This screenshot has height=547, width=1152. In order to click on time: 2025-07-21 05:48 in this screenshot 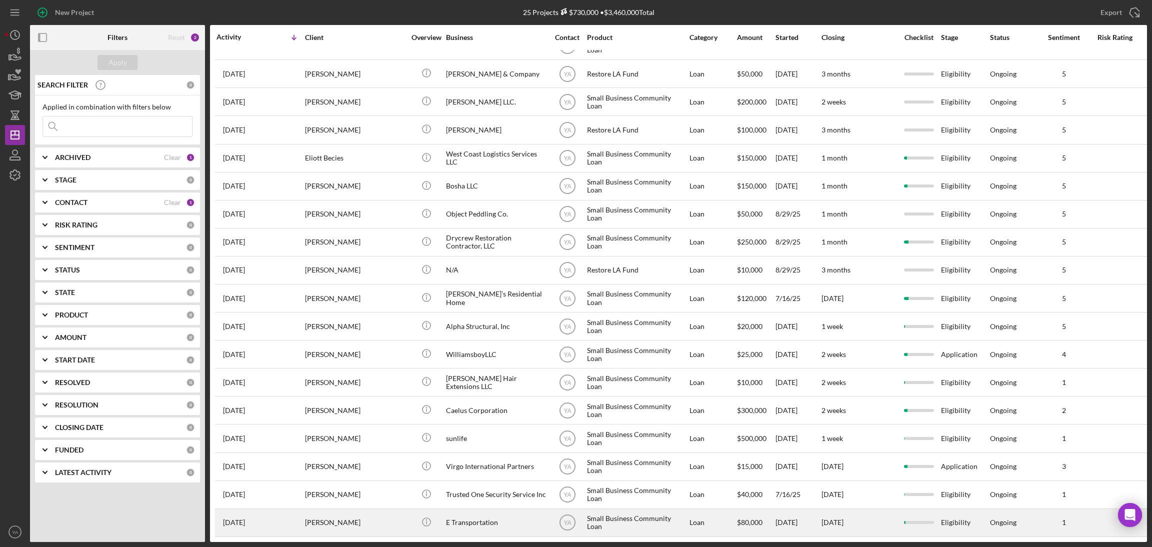, I will do `click(234, 466)`.